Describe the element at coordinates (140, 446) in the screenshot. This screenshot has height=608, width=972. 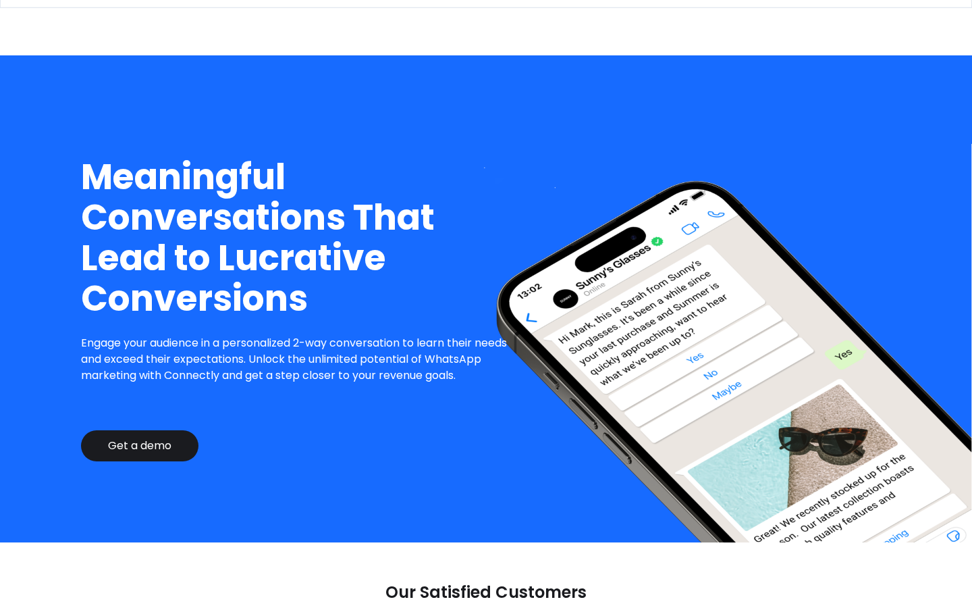
I see `div: Get a demo` at that location.